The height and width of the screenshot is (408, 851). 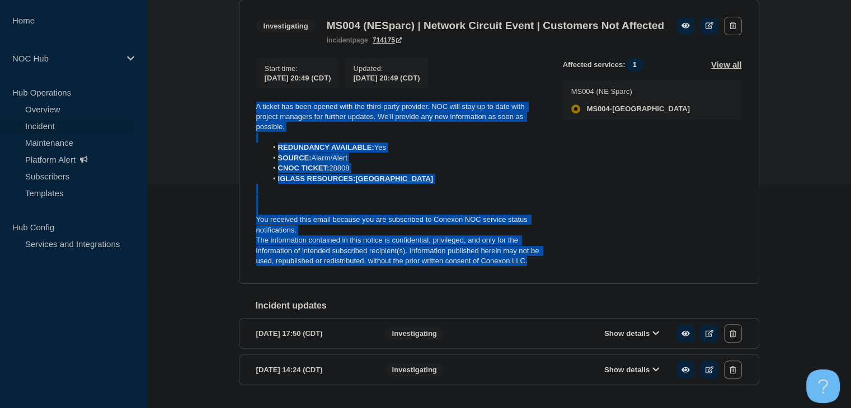 I want to click on p: Updated :, so click(x=386, y=68).